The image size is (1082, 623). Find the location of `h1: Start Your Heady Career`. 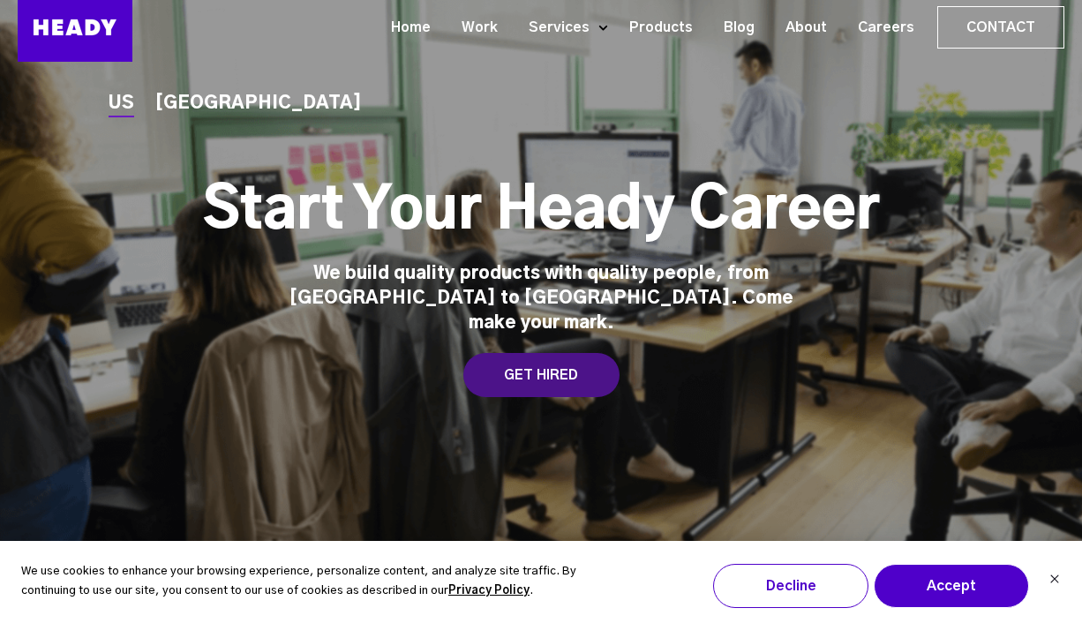

h1: Start Your Heady Career is located at coordinates (541, 212).